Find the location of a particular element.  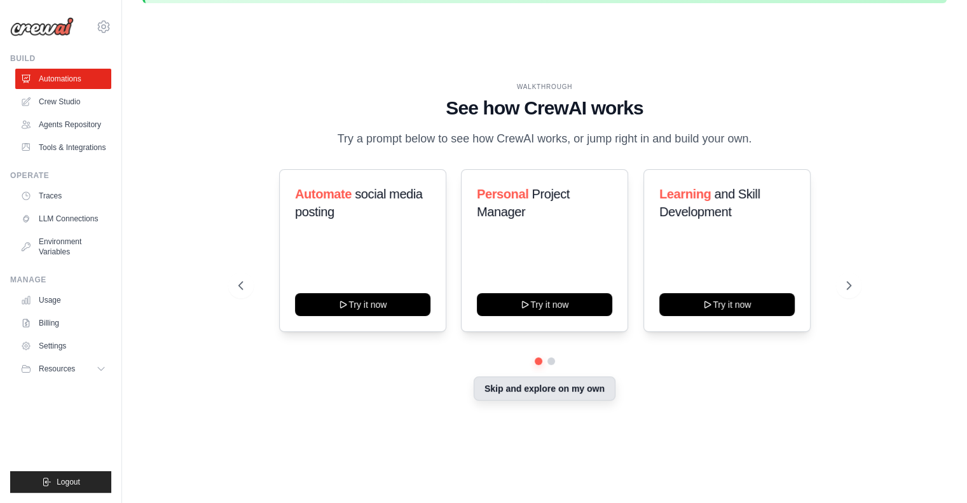

div: WALKTHROUGH is located at coordinates (545, 86).